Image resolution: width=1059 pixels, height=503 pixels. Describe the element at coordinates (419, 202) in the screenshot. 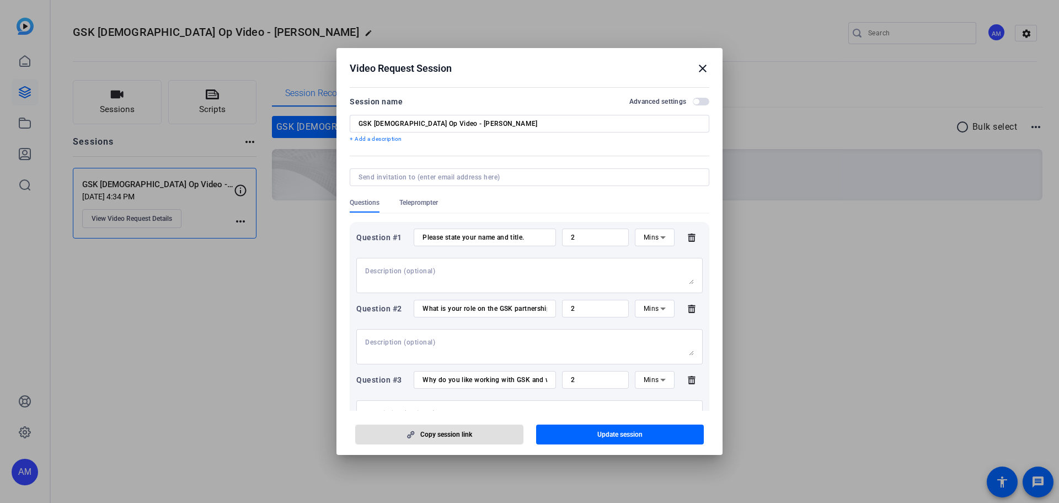

I see `span: Teleprompter` at that location.